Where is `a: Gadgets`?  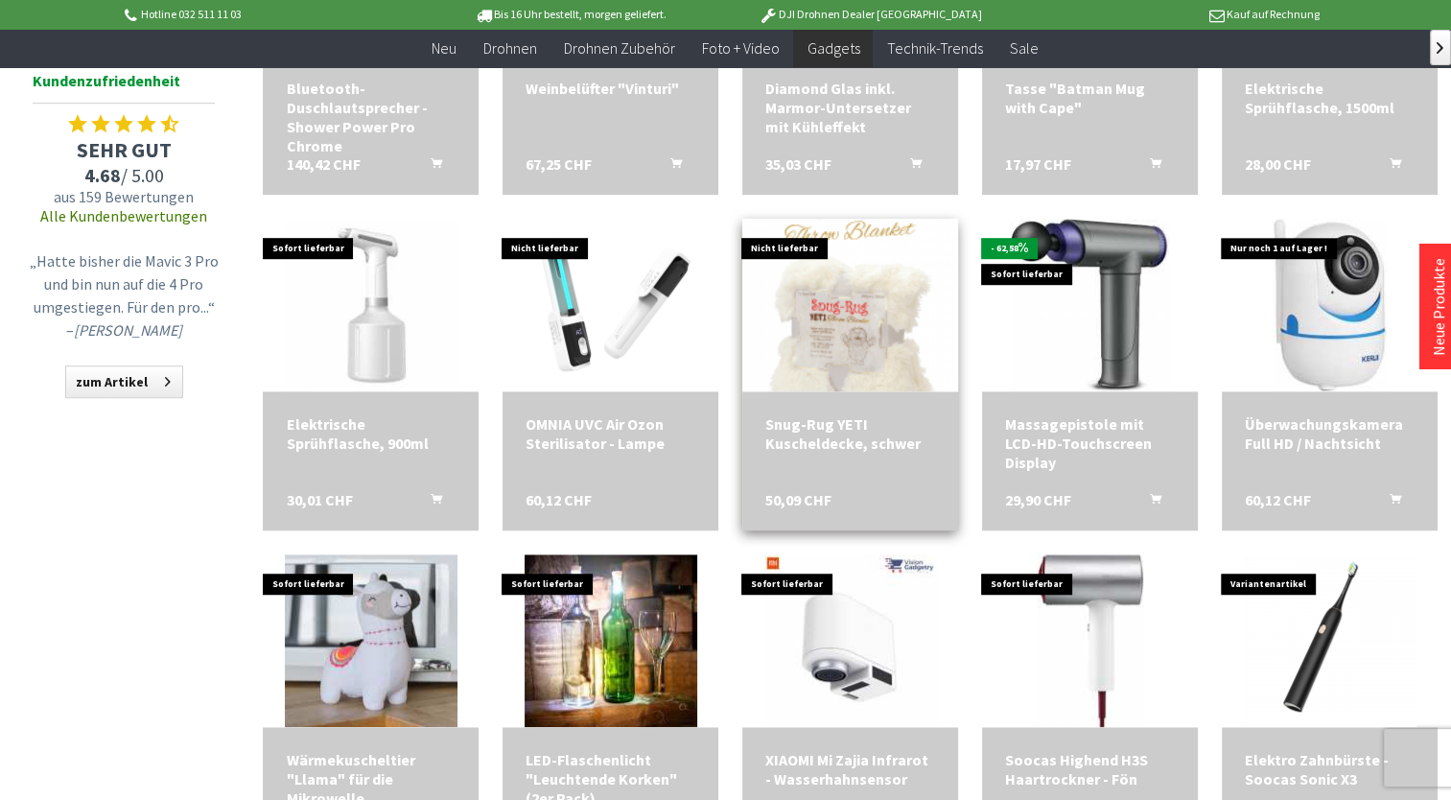
a: Gadgets is located at coordinates (832, 48).